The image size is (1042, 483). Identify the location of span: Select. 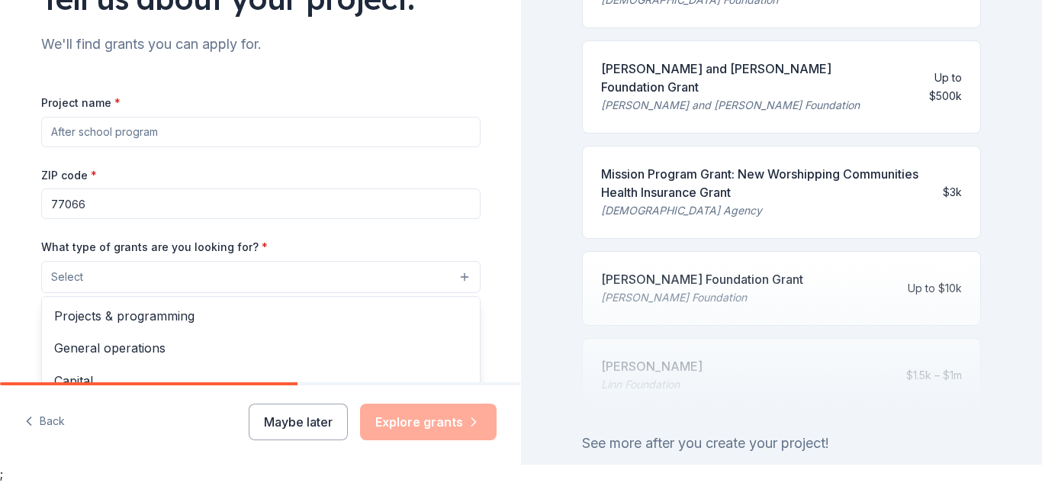
(67, 277).